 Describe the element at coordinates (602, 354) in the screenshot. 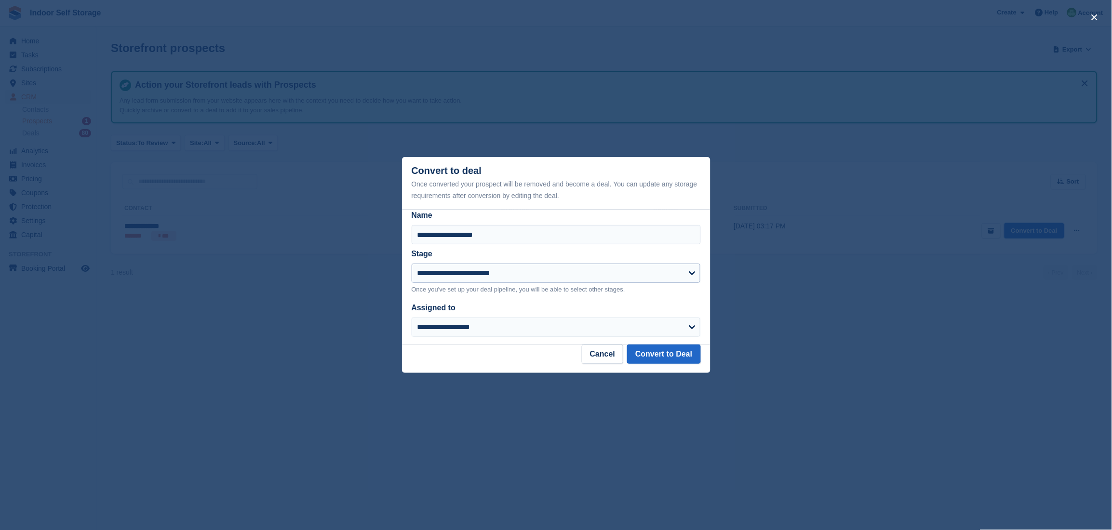

I see `button: Cancel` at that location.